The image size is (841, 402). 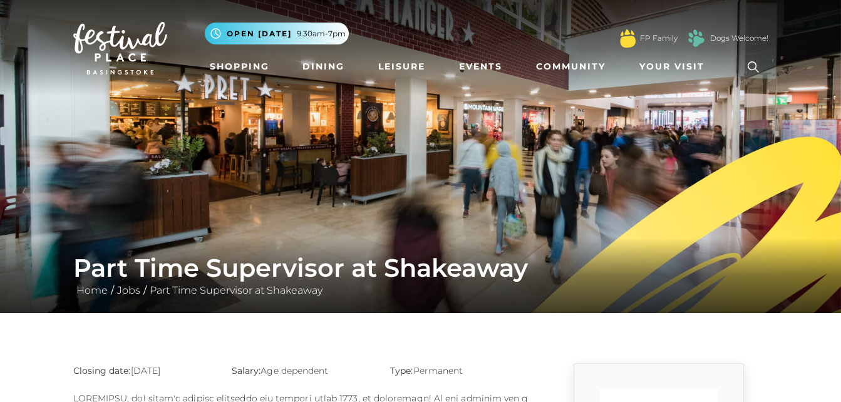 I want to click on strong: Salary:, so click(x=246, y=371).